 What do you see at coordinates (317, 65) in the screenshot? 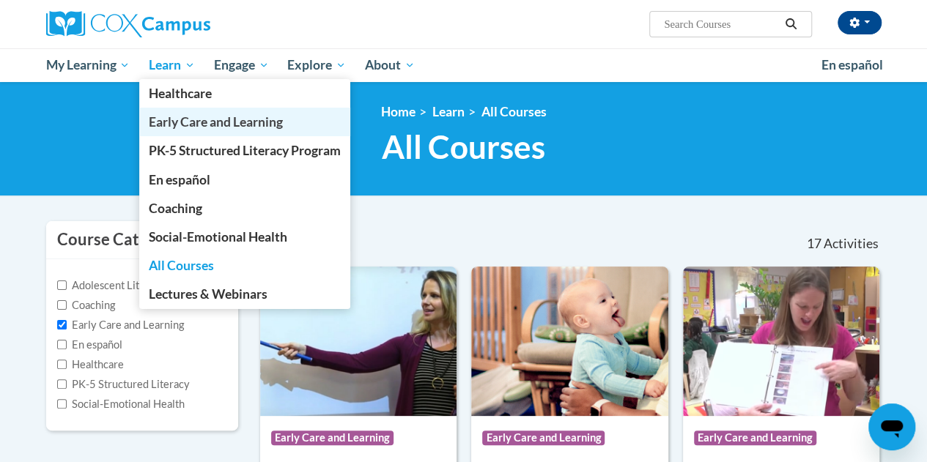
I see `a: Explore` at bounding box center [317, 65].